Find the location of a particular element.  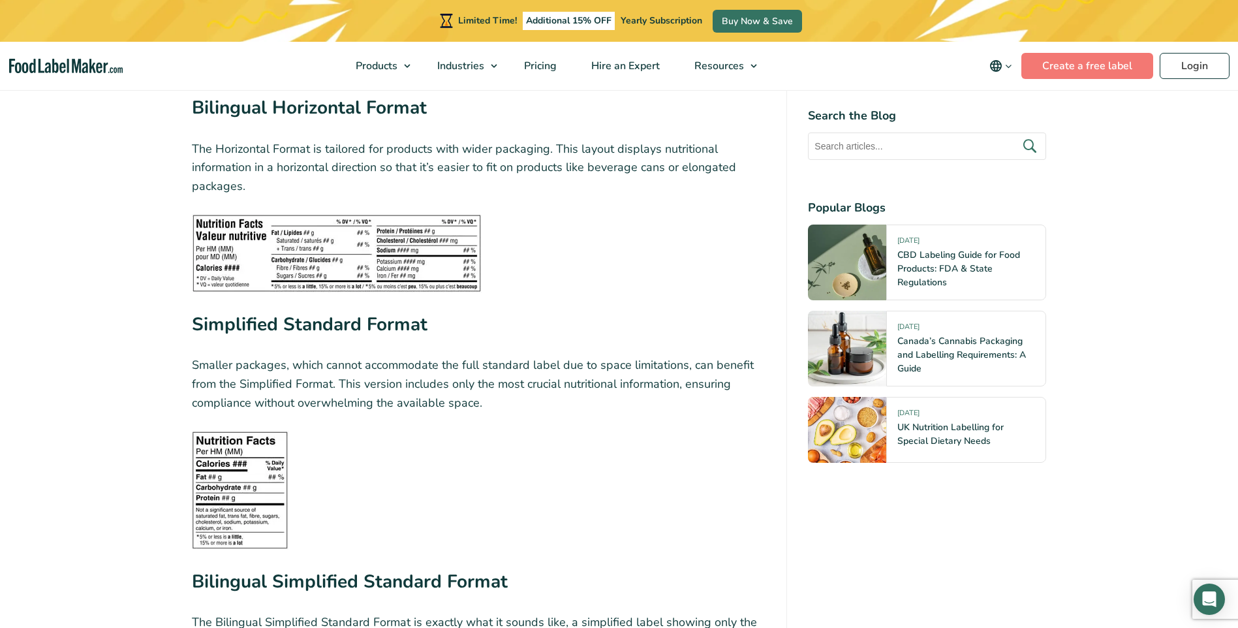

a: Canada’s Cannabis Packaging and Labelling Requirements: A Guide is located at coordinates (961, 354).